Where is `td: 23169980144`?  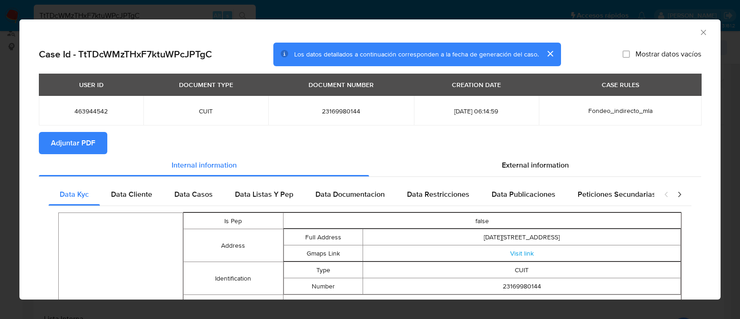 td: 23169980144 is located at coordinates (522, 286).